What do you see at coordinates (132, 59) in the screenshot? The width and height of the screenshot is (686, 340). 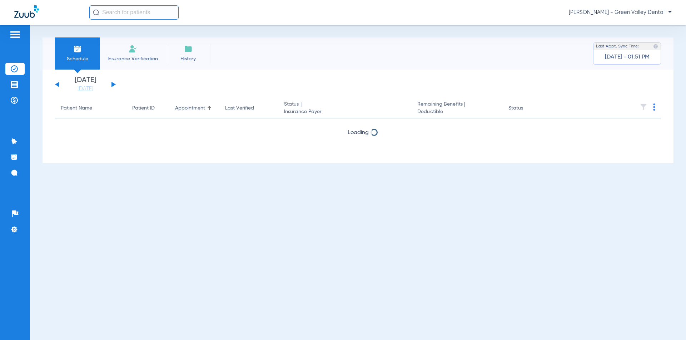 I see `span: Insurance Verification` at bounding box center [132, 59].